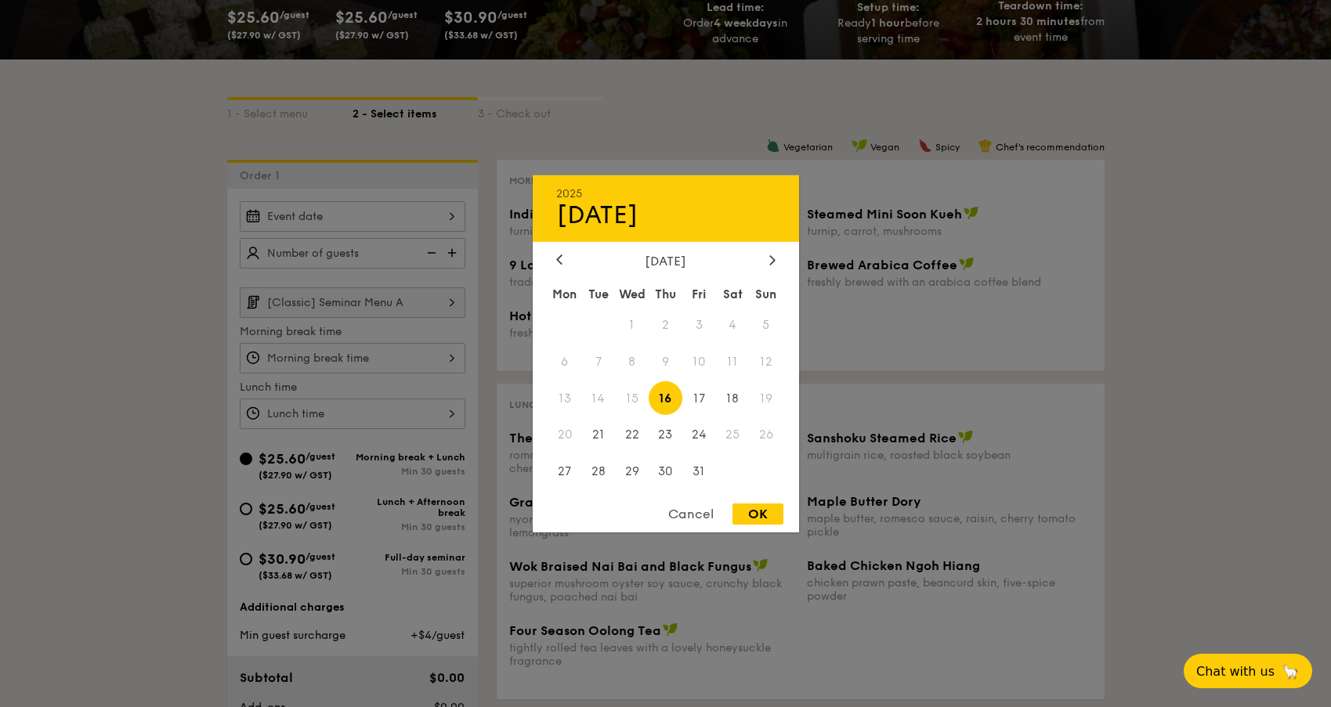 This screenshot has width=1331, height=707. I want to click on span: 5, so click(766, 324).